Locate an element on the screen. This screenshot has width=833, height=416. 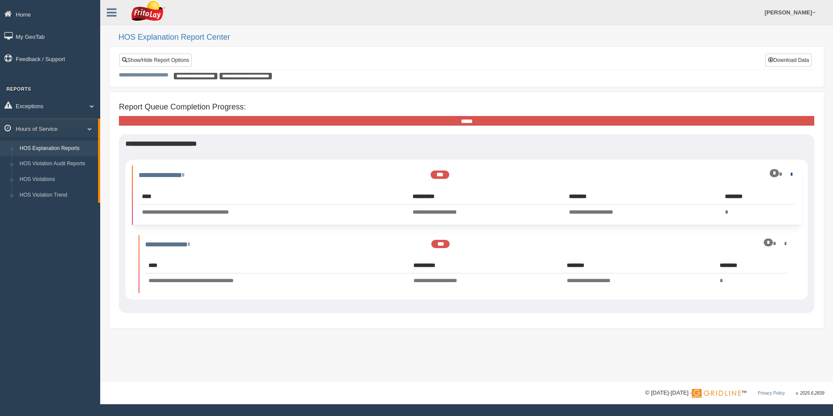
a: HOS Violations is located at coordinates (57, 179).